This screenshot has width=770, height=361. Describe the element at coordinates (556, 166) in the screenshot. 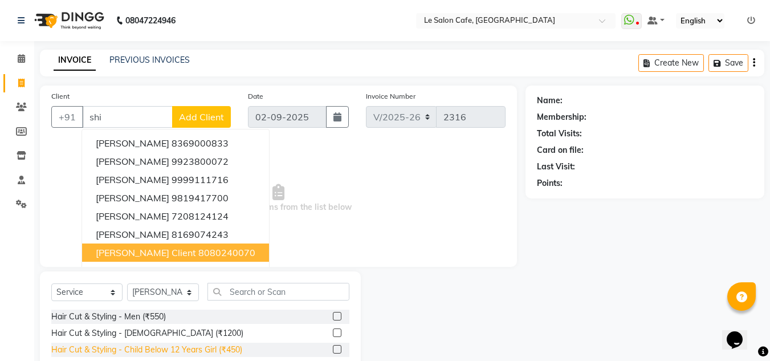

I see `div: Last Visit:` at that location.